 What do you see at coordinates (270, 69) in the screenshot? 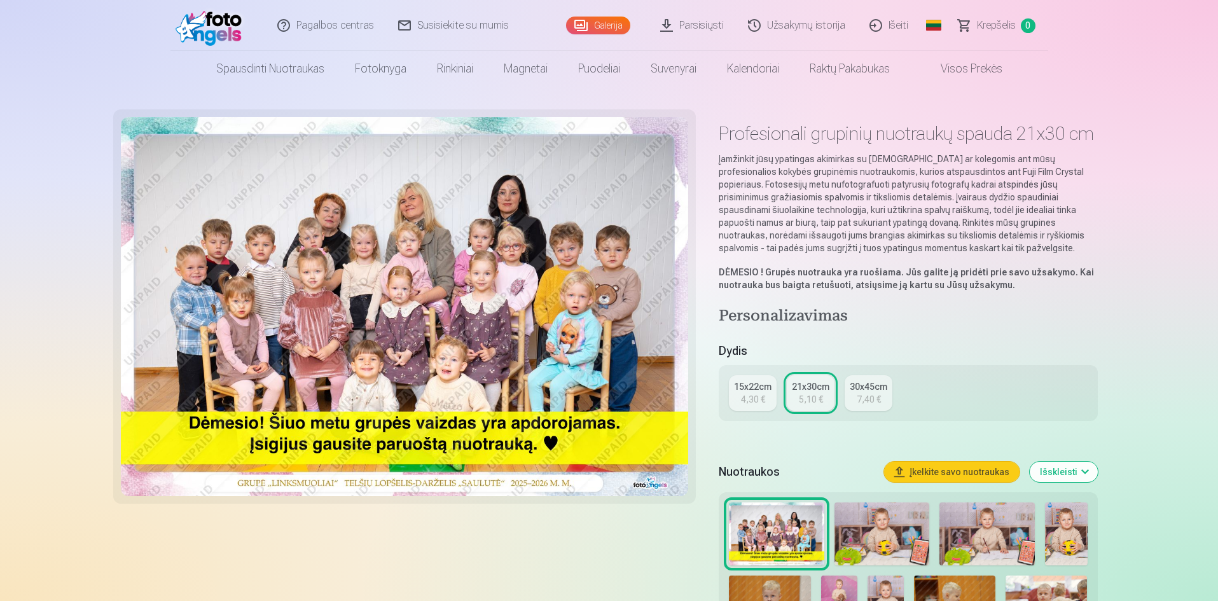
I see `a: Spausdinti nuotraukas` at bounding box center [270, 69].